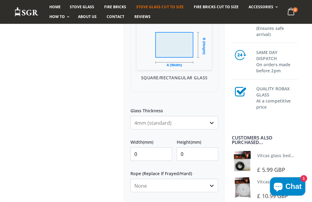  I want to click on a: Stove Glass, so click(82, 7).